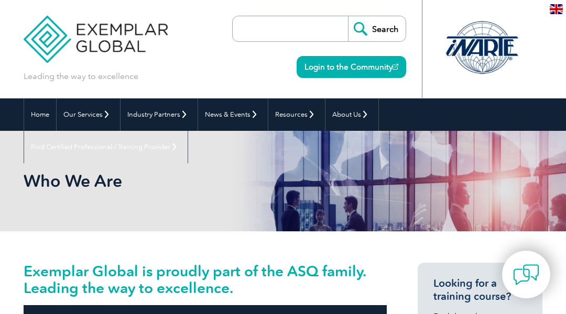  I want to click on a: About Us, so click(351, 115).